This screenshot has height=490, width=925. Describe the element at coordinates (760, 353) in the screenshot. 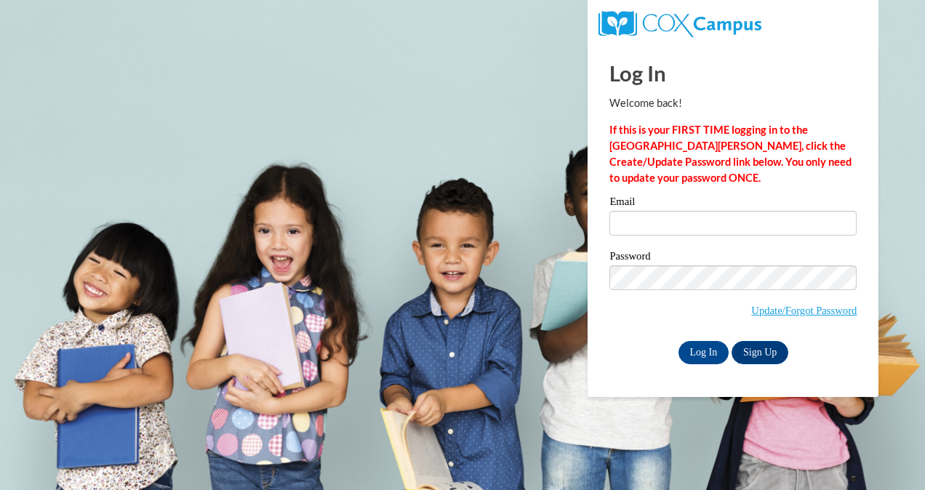

I see `a: Sign Up` at that location.